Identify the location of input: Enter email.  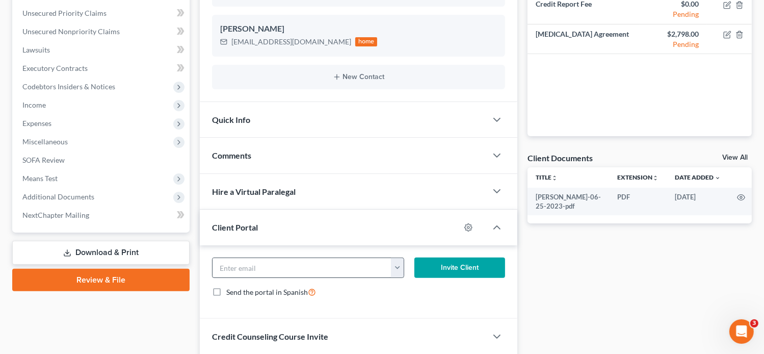
(302, 268).